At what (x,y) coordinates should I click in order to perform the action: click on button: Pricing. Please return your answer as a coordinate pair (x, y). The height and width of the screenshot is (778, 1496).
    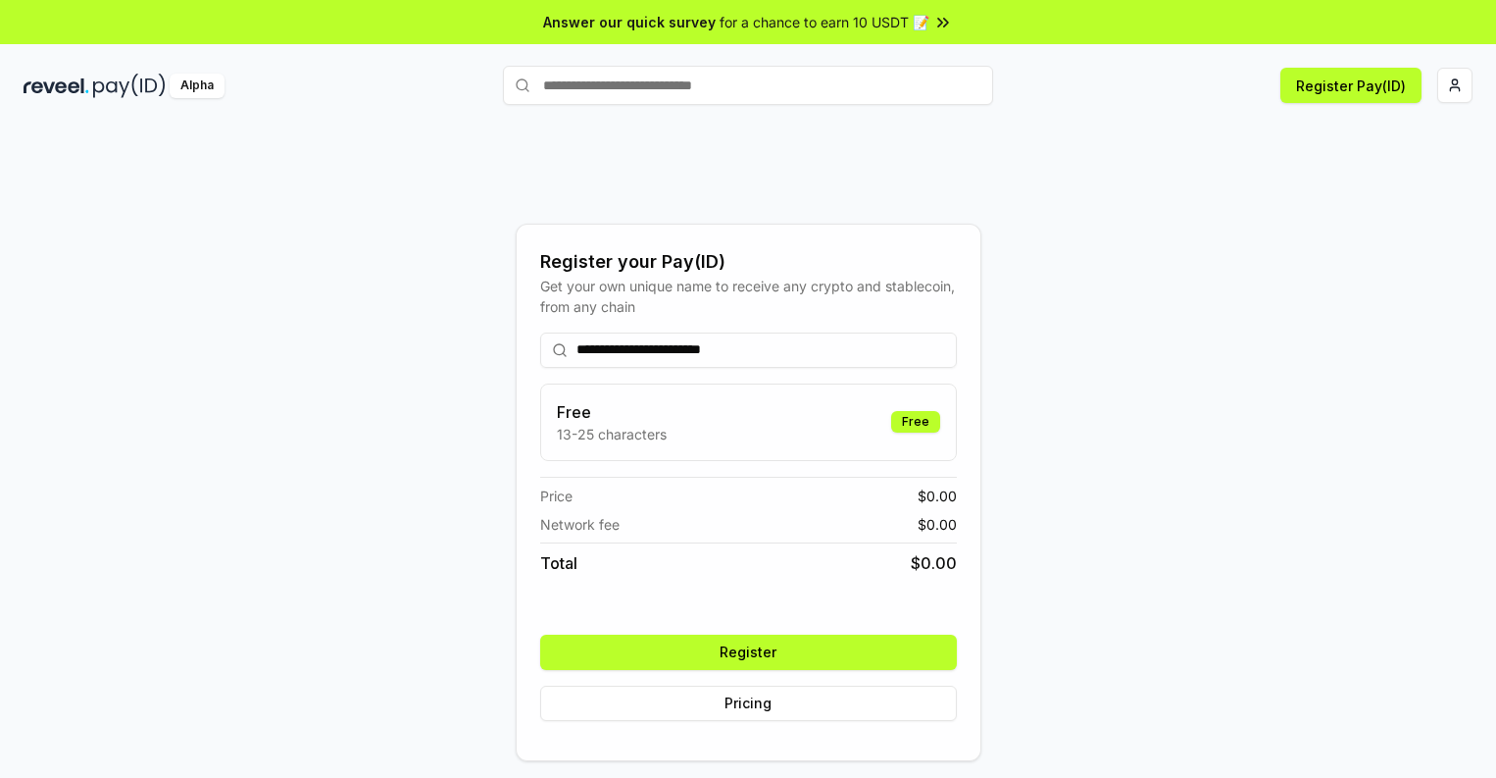
    Looking at the image, I should click on (748, 703).